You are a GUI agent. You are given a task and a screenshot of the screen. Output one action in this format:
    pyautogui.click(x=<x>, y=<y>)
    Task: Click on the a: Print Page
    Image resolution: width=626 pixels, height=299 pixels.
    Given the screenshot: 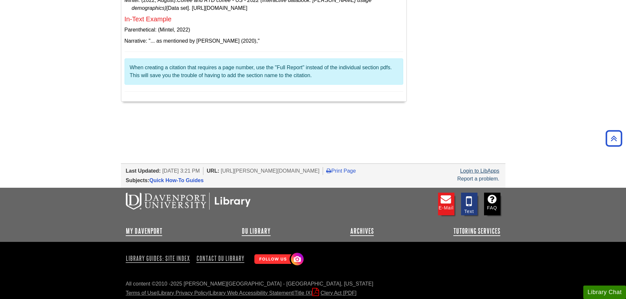 What is the action you would take?
    pyautogui.click(x=341, y=171)
    